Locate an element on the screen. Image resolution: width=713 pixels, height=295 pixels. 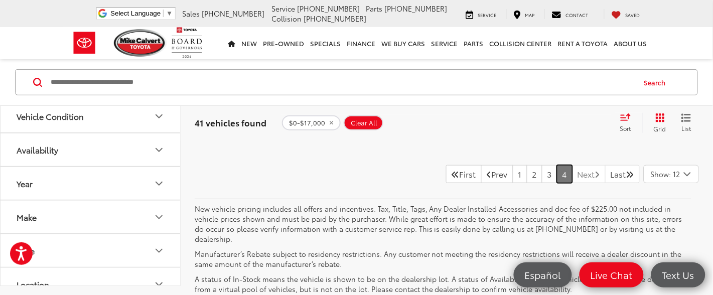
button: YearYear is located at coordinates (91, 183).